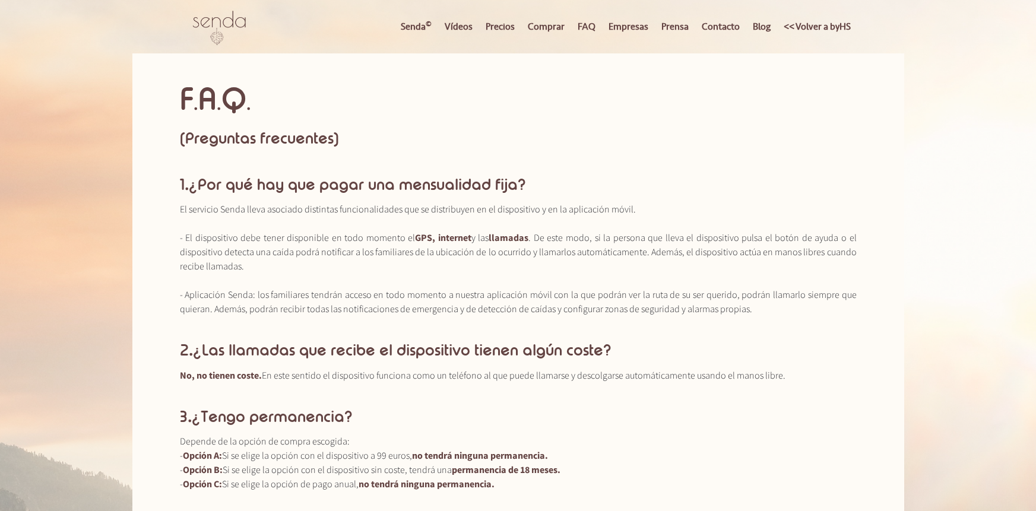 Image resolution: width=1036 pixels, height=511 pixels. I want to click on span: permanencia de 18 meses., so click(506, 470).